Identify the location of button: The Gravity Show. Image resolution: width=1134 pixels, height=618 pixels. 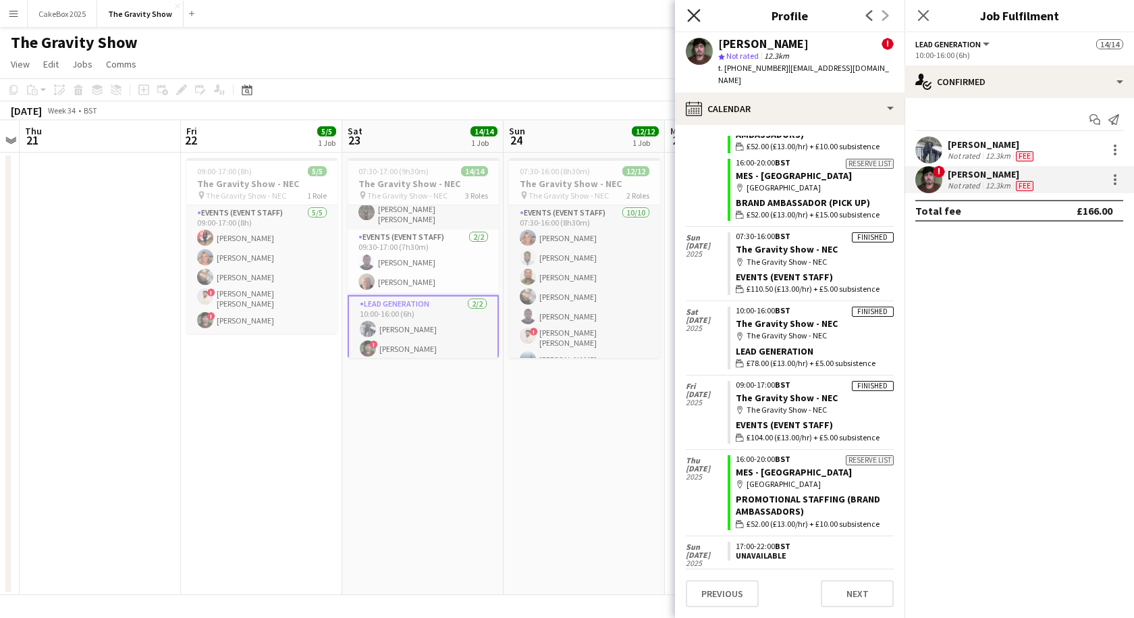
(140, 14).